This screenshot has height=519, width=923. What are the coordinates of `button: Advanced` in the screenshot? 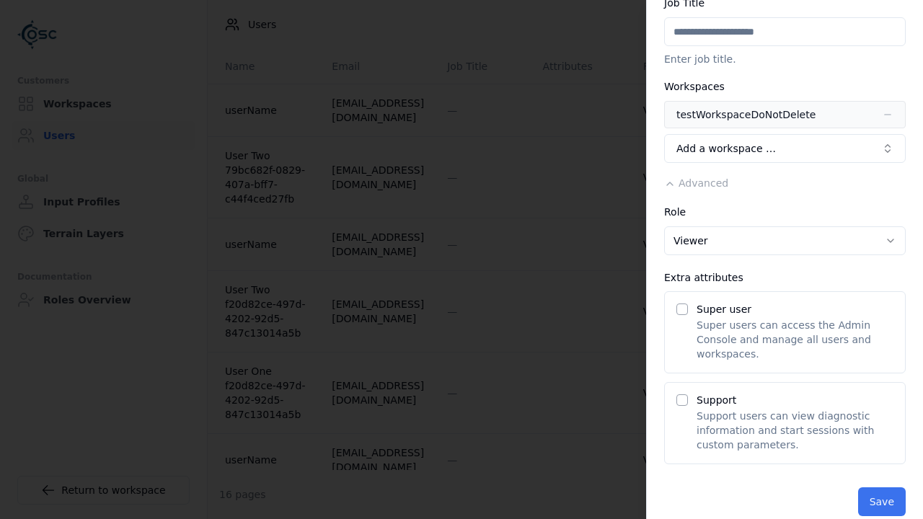 It's located at (696, 183).